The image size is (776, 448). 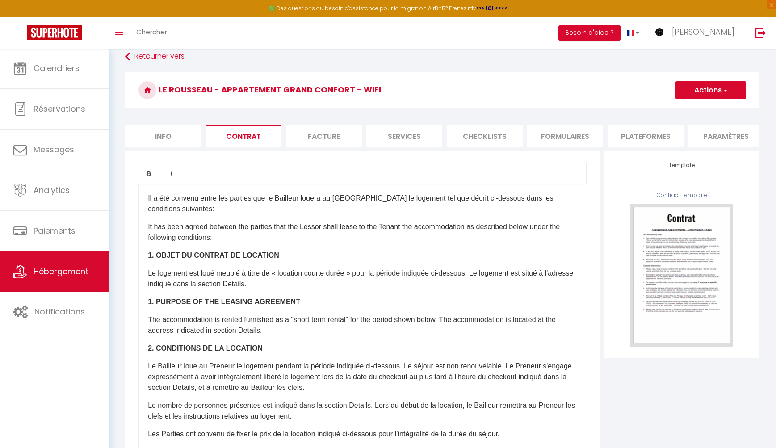 I want to click on li: Plateformes, so click(x=646, y=135).